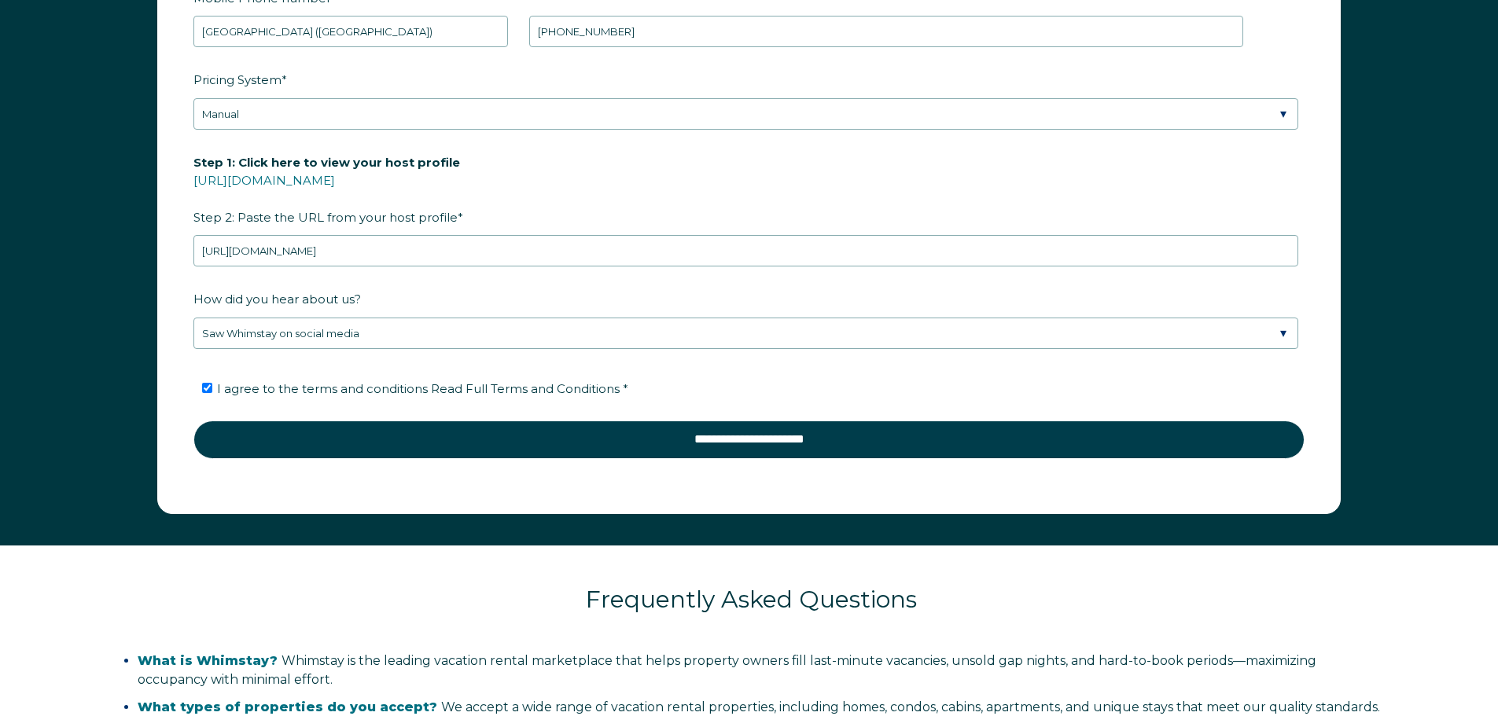  Describe the element at coordinates (422, 388) in the screenshot. I see `span: I agree to the terms and conditions` at that location.